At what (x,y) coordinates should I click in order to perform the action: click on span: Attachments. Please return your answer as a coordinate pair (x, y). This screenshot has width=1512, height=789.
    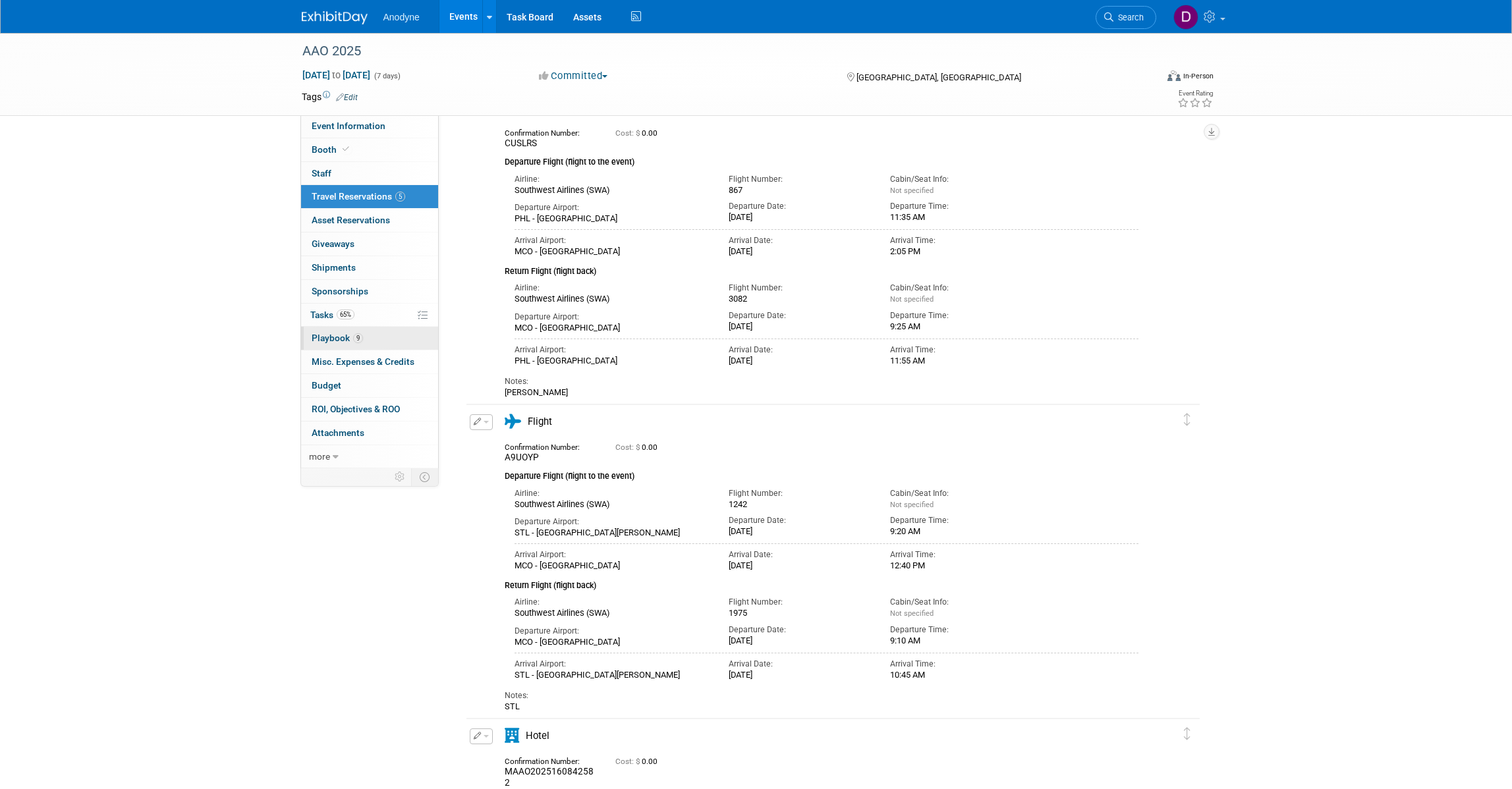
    Looking at the image, I should click on (338, 433).